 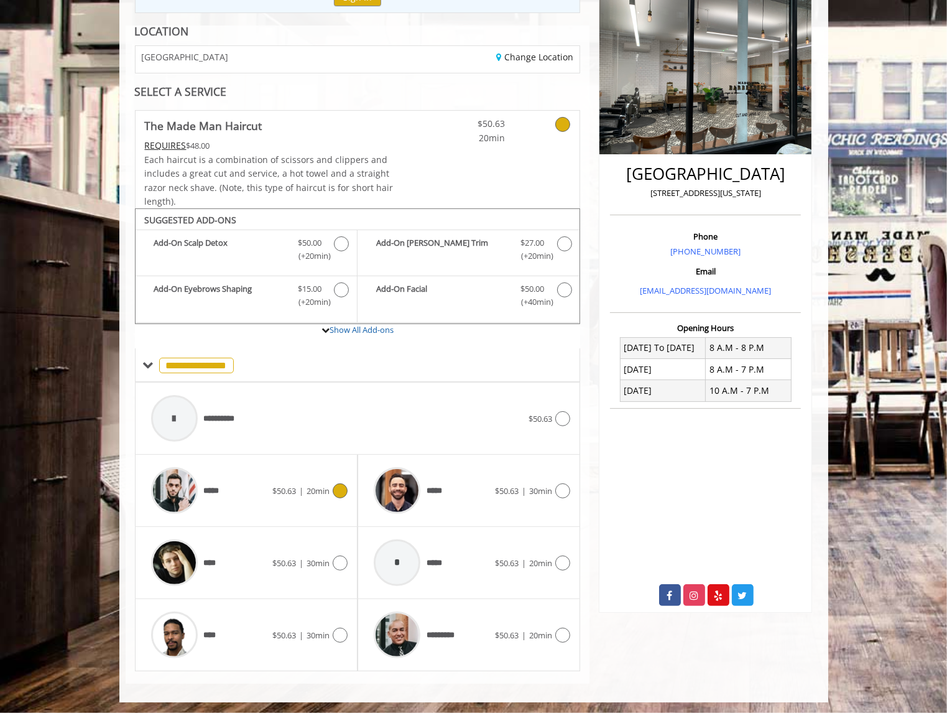 What do you see at coordinates (203, 126) in the screenshot?
I see `b: The Made Man Haircut` at bounding box center [203, 126].